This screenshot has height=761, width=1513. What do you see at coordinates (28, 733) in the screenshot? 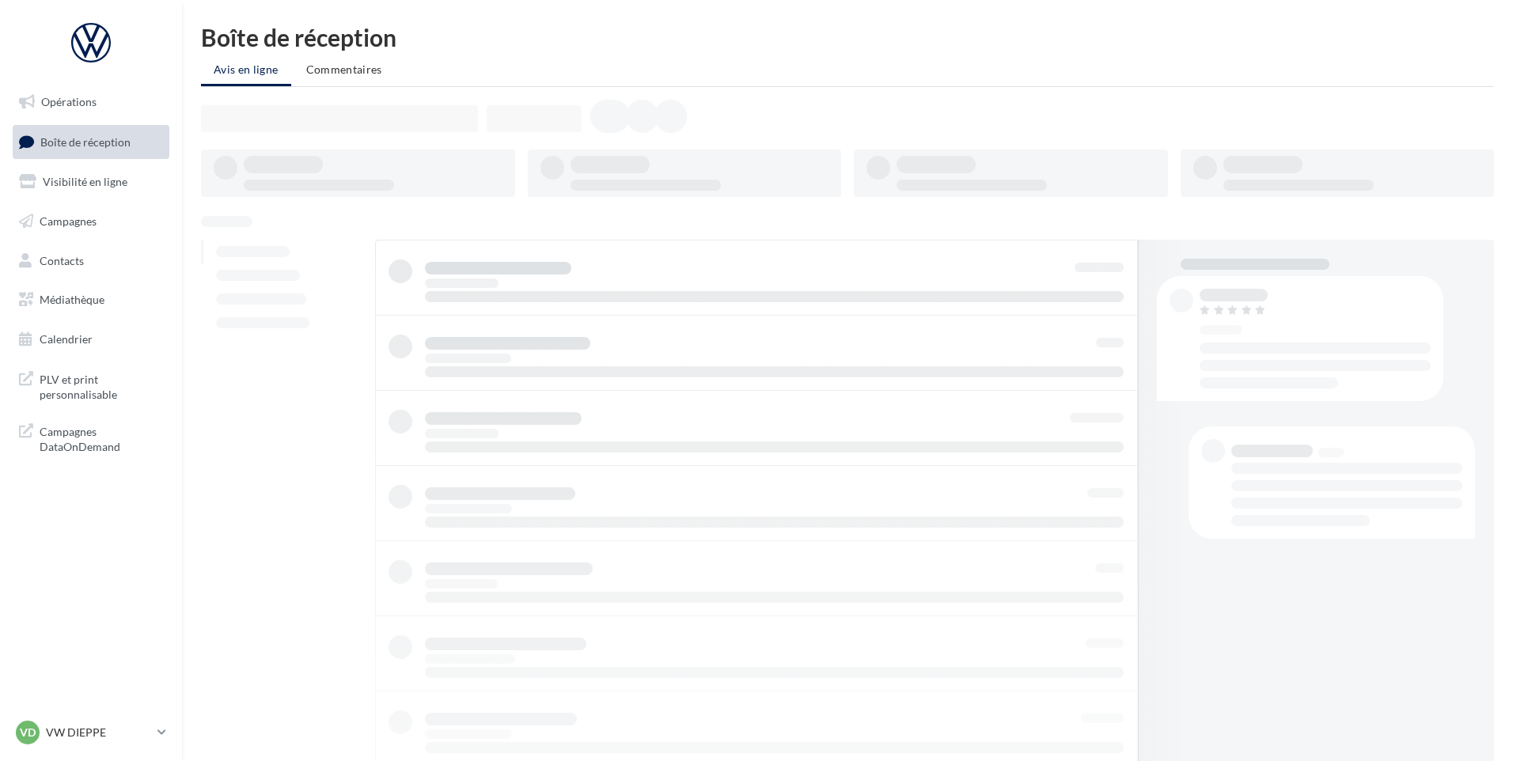
I see `span: VD` at bounding box center [28, 733].